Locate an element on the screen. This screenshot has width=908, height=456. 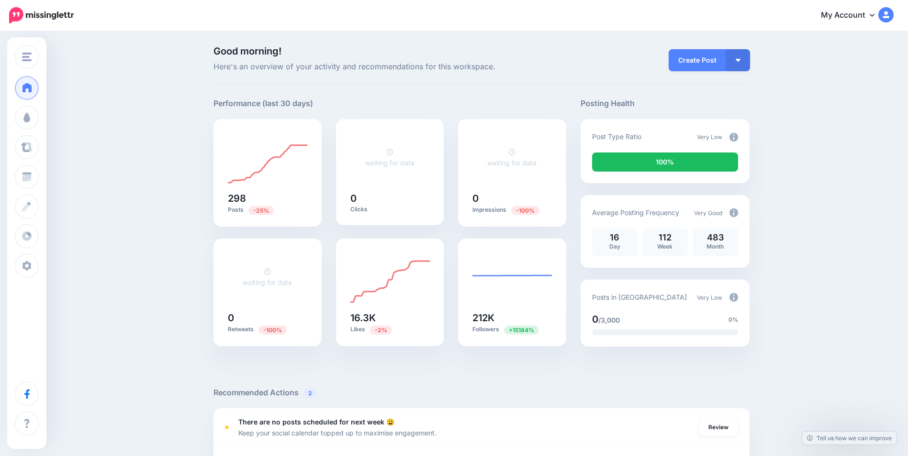
p: 16 is located at coordinates (614, 238).